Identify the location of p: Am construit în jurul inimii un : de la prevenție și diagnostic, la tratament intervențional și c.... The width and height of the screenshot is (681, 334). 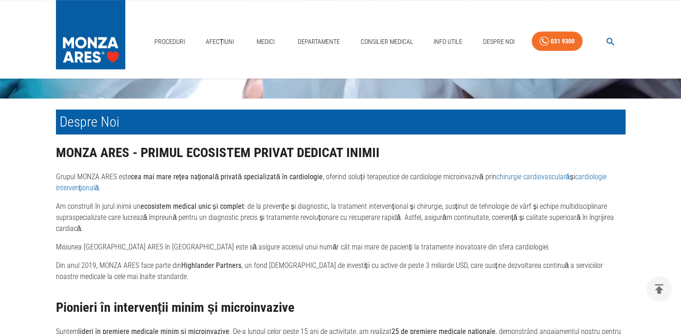
(341, 218).